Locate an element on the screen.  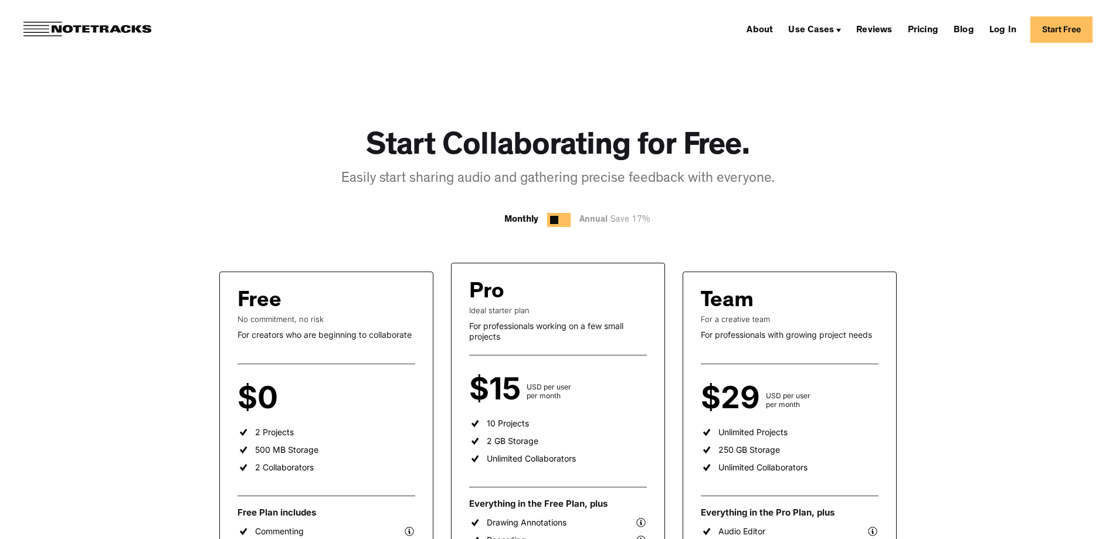
div: Audio Editor is located at coordinates (742, 531).